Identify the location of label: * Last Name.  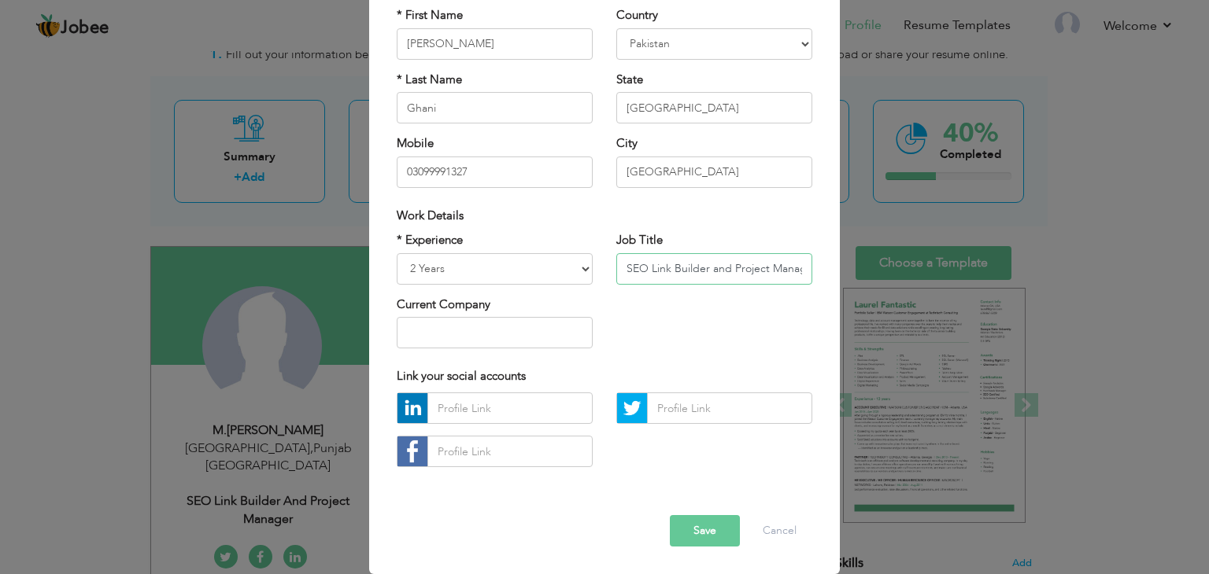
(429, 79).